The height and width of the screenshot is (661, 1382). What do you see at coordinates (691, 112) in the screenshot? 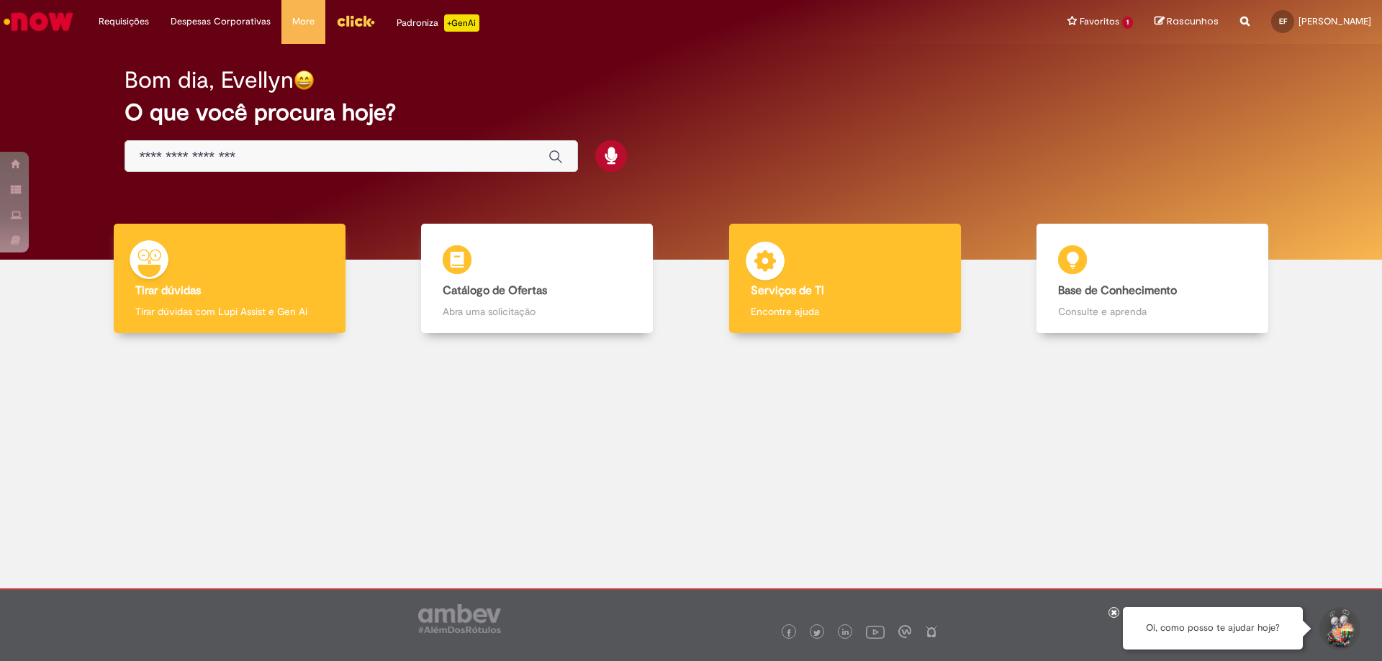
I see `h2: O que você procura hoje?` at bounding box center [691, 112].